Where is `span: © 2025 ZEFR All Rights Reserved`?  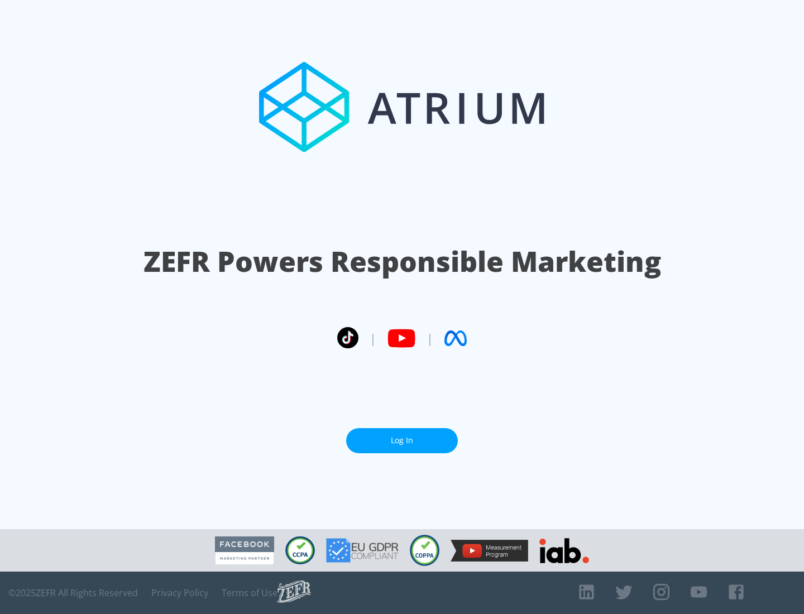
span: © 2025 ZEFR All Rights Reserved is located at coordinates (73, 593).